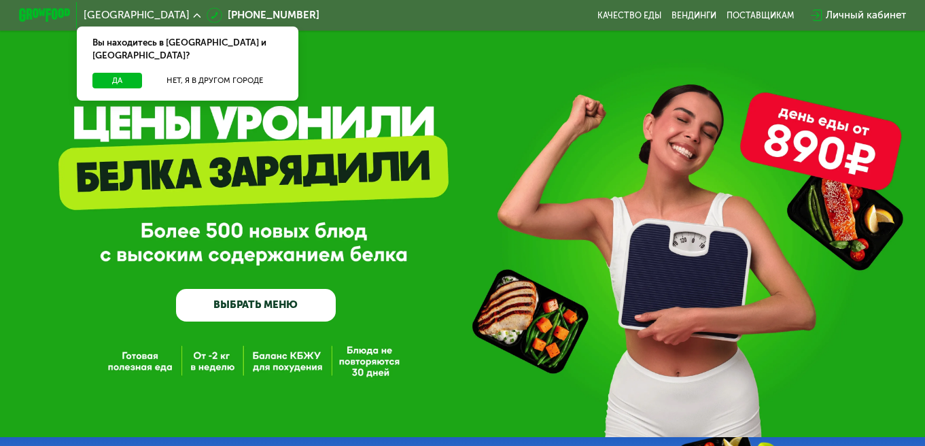 The height and width of the screenshot is (446, 925). Describe the element at coordinates (866, 15) in the screenshot. I see `div: Личный кабинет` at that location.